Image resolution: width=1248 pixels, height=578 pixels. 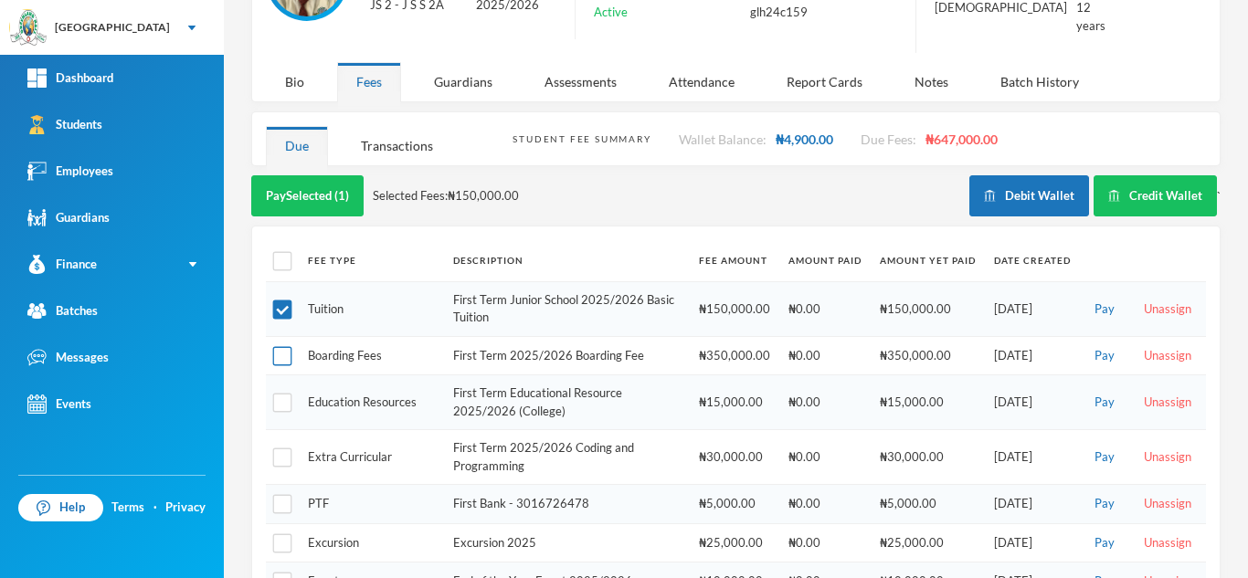 I want to click on td: First Term Junior School 2025/2026 Basic Tuition, so click(x=566, y=309).